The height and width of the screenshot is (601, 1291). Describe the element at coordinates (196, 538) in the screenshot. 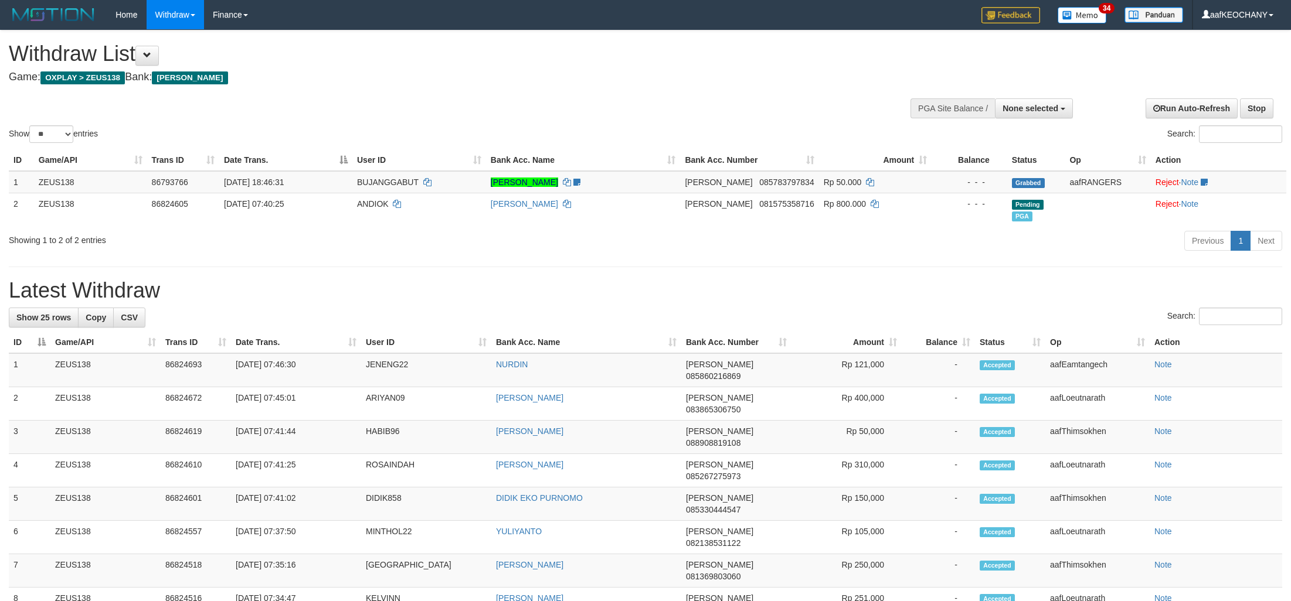

I see `td: 86824557` at that location.